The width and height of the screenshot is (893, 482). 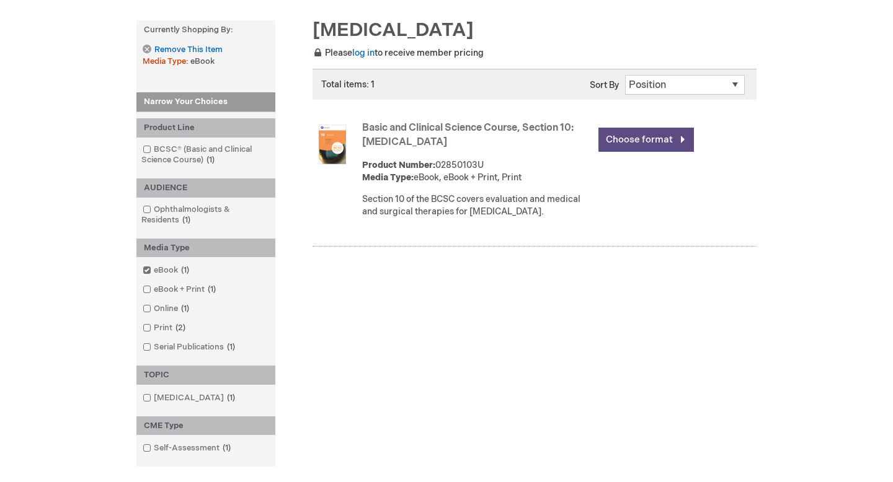 I want to click on a: eBook + Print1, so click(x=180, y=289).